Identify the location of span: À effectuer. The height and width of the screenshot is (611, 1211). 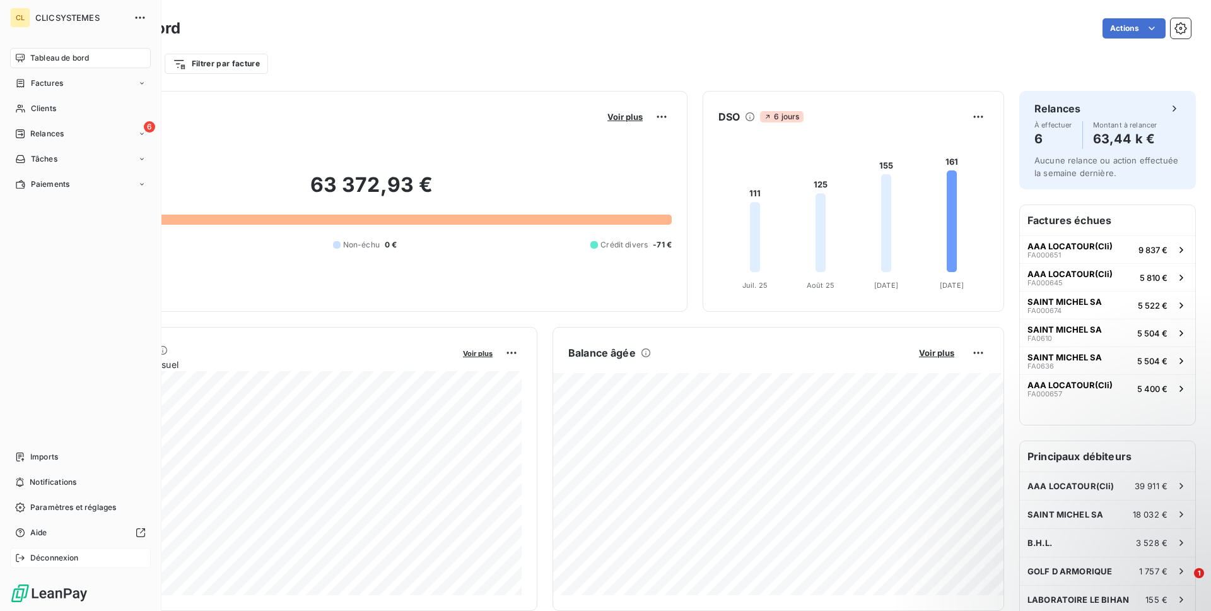
(1053, 125).